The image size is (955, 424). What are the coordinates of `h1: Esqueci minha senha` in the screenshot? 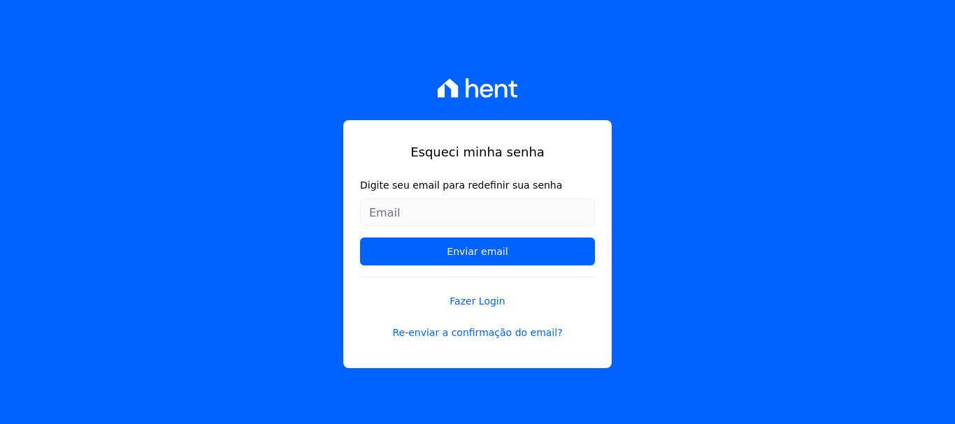 It's located at (478, 152).